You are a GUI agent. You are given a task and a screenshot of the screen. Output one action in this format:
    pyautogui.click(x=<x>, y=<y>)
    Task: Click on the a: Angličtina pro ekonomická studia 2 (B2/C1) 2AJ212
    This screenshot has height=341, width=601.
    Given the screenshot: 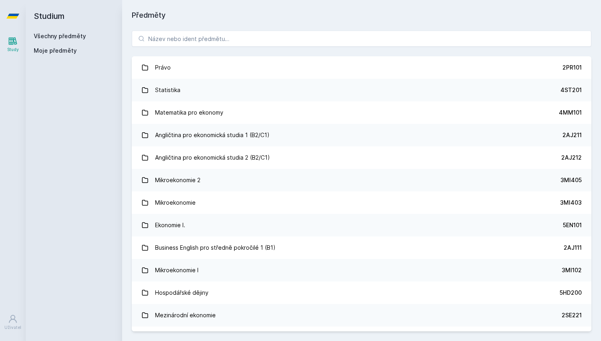 What is the action you would take?
    pyautogui.click(x=362, y=157)
    